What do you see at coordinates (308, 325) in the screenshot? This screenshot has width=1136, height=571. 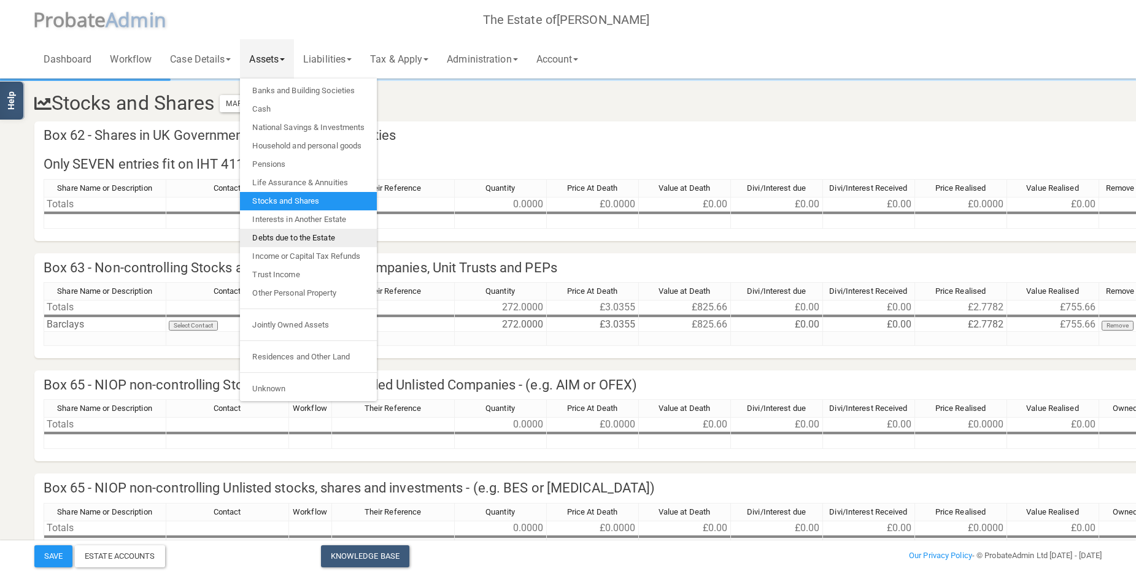 I see `a: Jointly Owned Assets` at bounding box center [308, 325].